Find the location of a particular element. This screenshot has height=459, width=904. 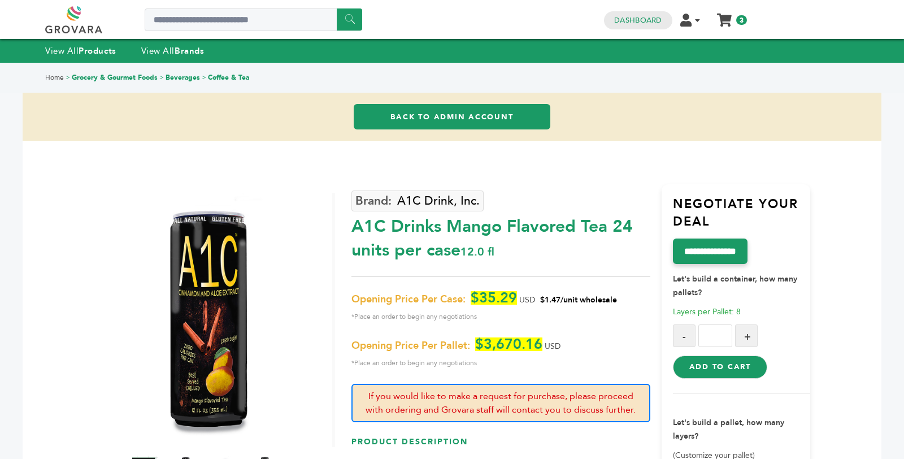

span: Opening Price Per Case: is located at coordinates (408, 299).